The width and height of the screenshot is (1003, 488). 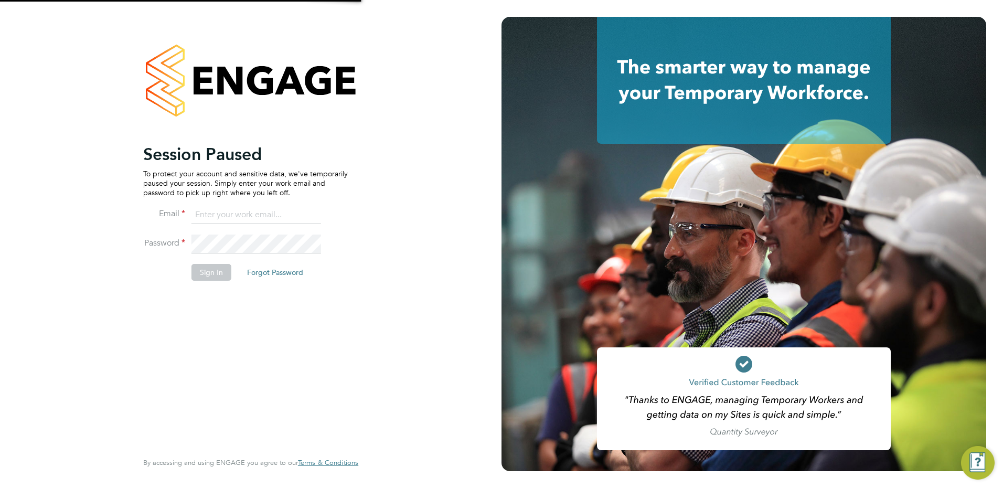 I want to click on label: Email, so click(x=164, y=214).